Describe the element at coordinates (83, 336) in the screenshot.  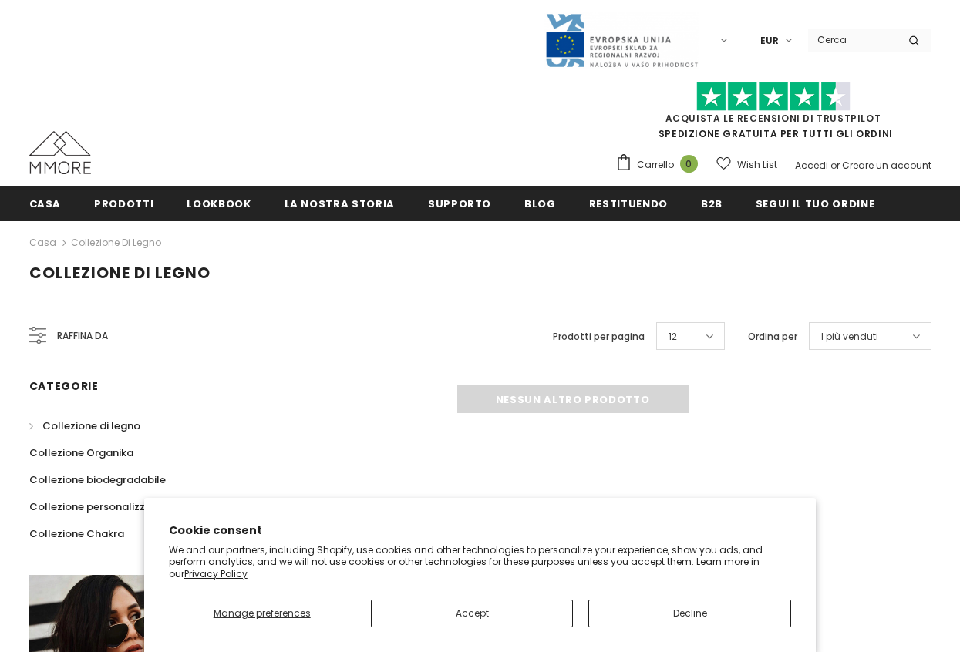
I see `span: Raffina da` at that location.